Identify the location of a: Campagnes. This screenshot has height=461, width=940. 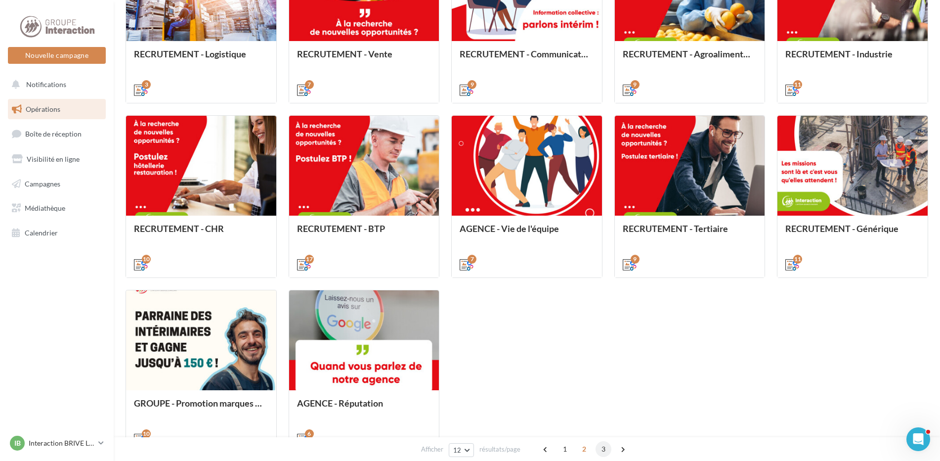
(57, 184).